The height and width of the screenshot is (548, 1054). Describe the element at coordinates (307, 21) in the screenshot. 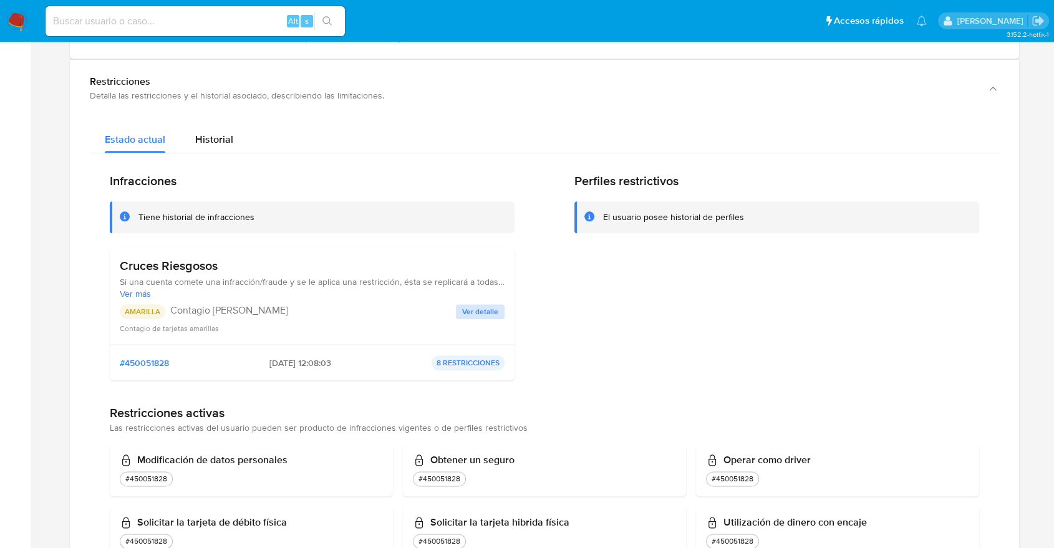

I see `span: s` at that location.